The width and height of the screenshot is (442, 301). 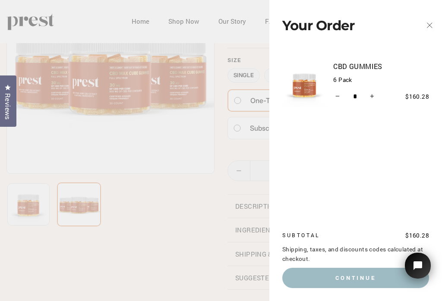 What do you see at coordinates (24, 25) in the screenshot?
I see `button: Open chat widget` at bounding box center [24, 25].